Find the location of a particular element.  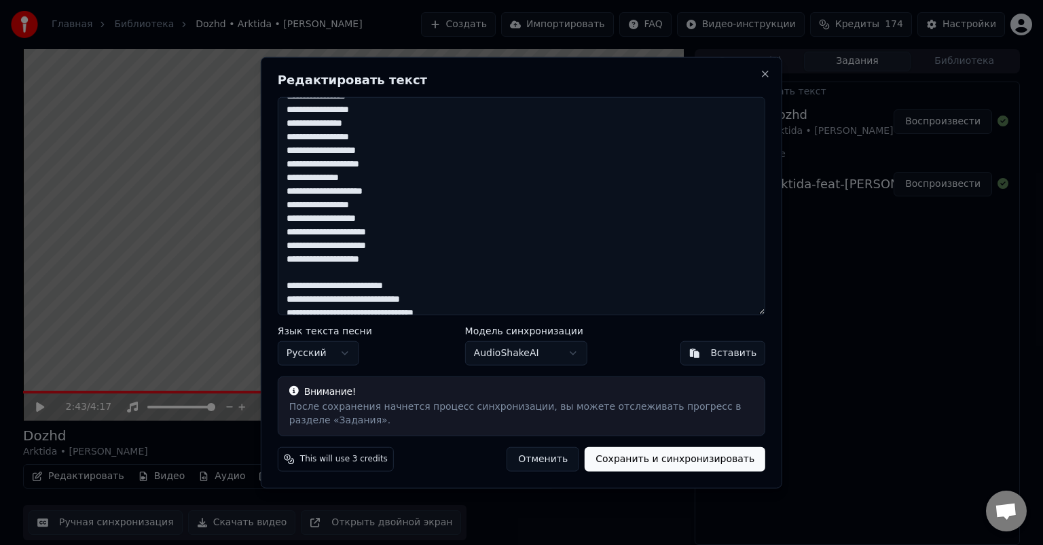

button: Отменить is located at coordinates (543, 458).